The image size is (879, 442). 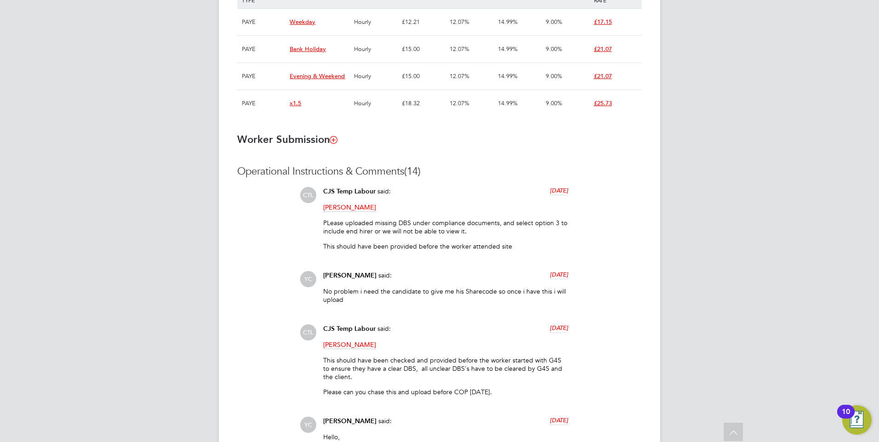 I want to click on p: PLease uploaded missing DBS under compliance documents, and select option 3 to include end hirer ..., so click(x=445, y=227).